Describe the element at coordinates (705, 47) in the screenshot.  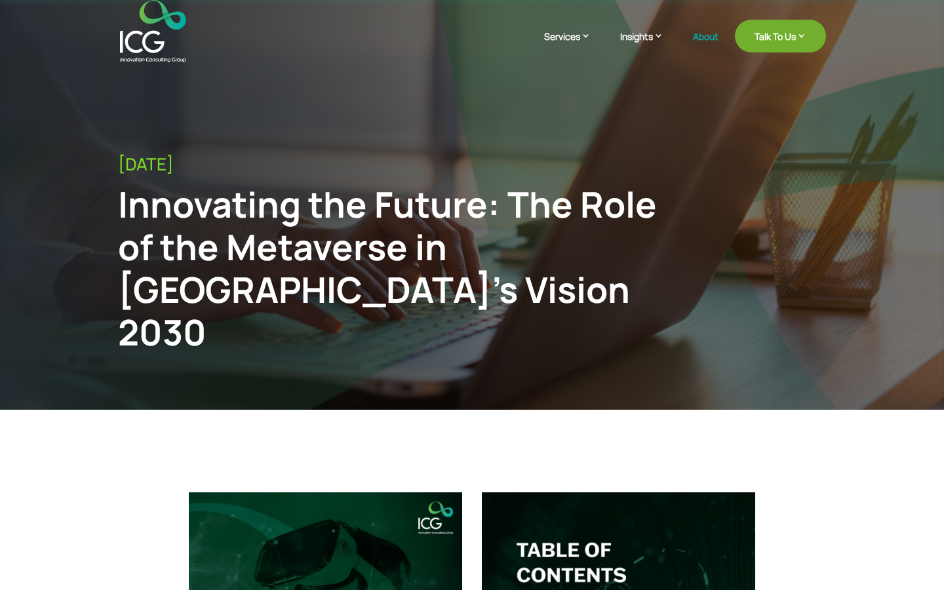
I see `a: About` at that location.